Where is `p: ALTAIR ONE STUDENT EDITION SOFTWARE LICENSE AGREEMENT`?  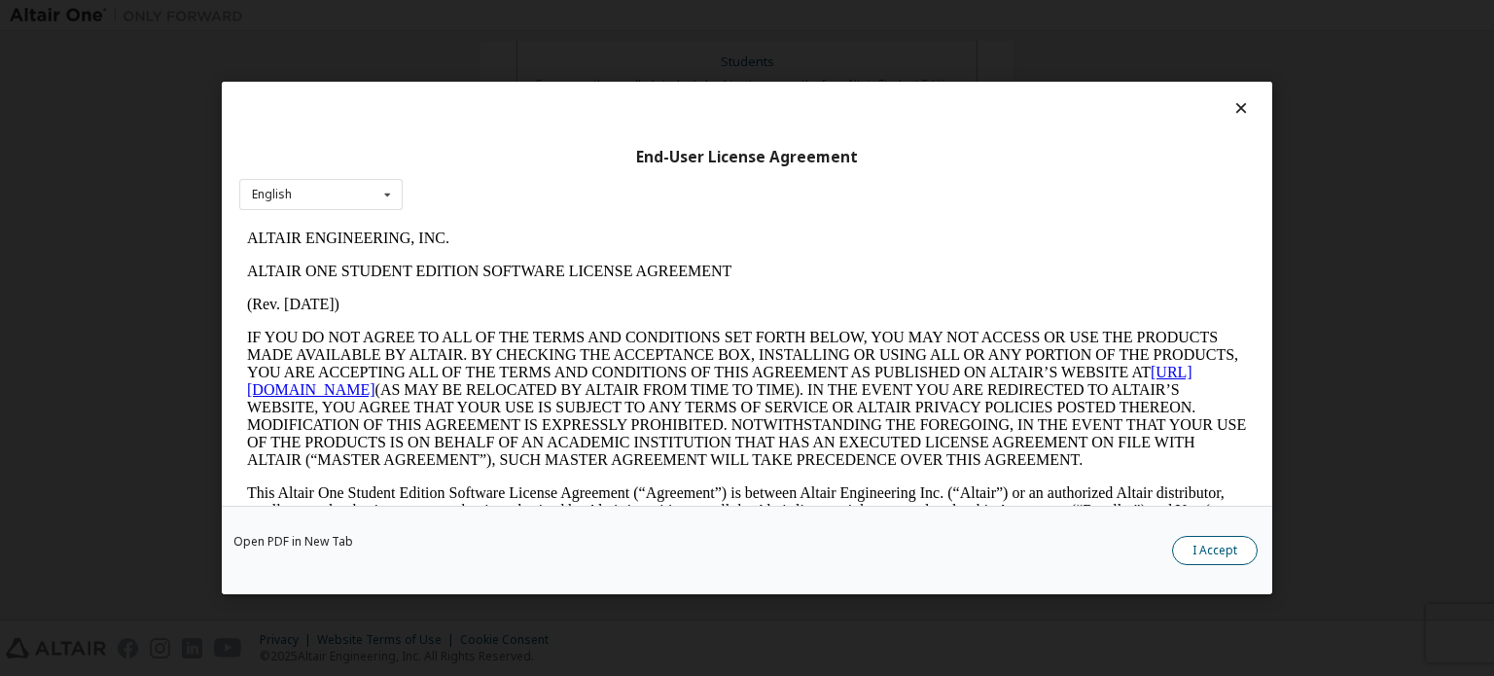 p: ALTAIR ONE STUDENT EDITION SOFTWARE LICENSE AGREEMENT is located at coordinates (508, 50).